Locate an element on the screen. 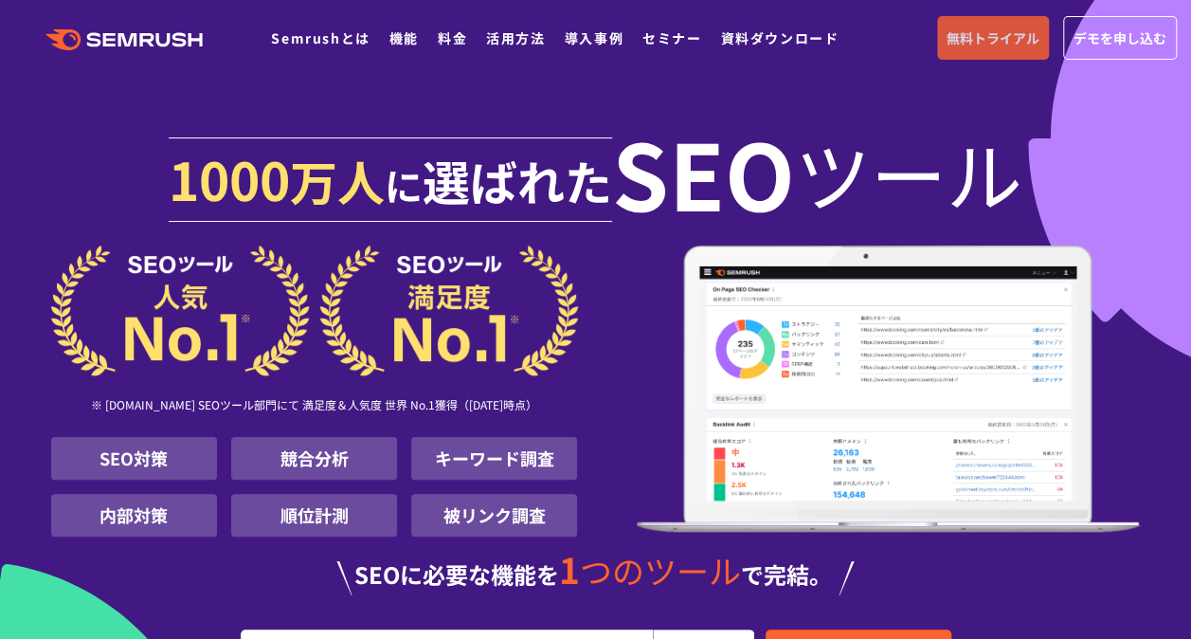 The width and height of the screenshot is (1191, 639). li: 競合分析 is located at coordinates (314, 458).